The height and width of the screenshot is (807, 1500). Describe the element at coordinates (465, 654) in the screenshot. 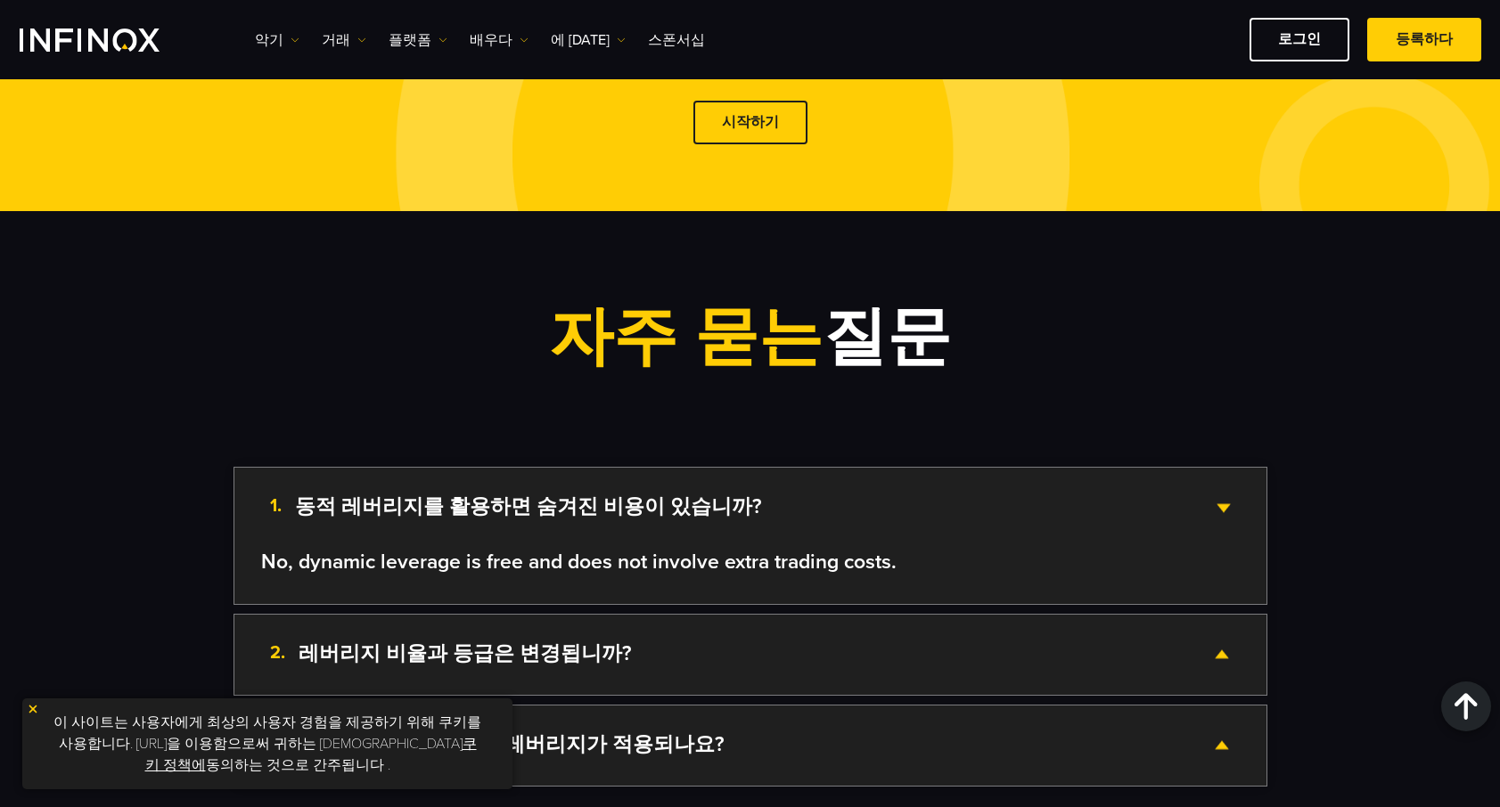

I see `font: 레버리지 비율과 등급은 변경됩니까?` at that location.